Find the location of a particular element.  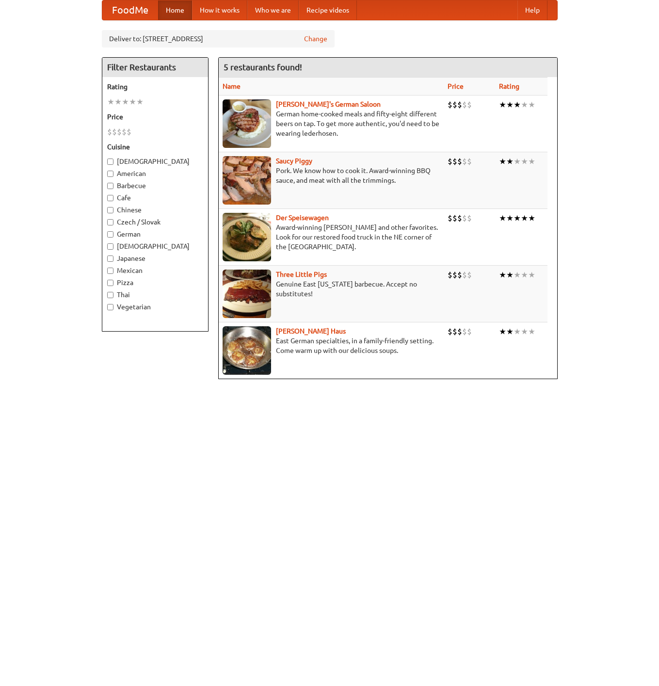

img: littlepigs.jpg is located at coordinates (247, 294).